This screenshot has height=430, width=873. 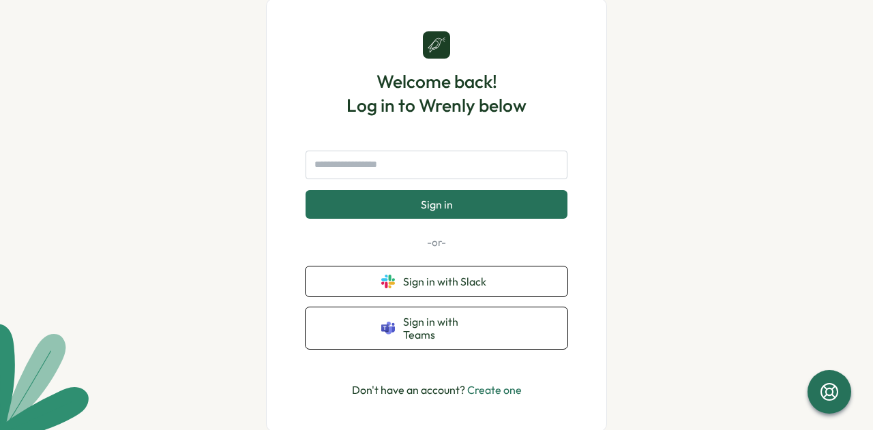 I want to click on a: Create one, so click(x=494, y=390).